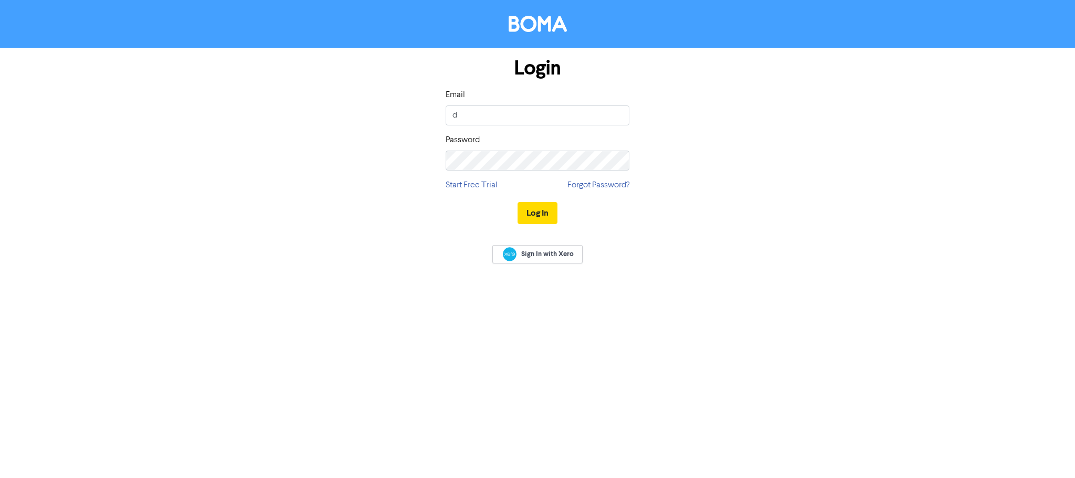  What do you see at coordinates (538, 213) in the screenshot?
I see `button: Log In` at bounding box center [538, 213].